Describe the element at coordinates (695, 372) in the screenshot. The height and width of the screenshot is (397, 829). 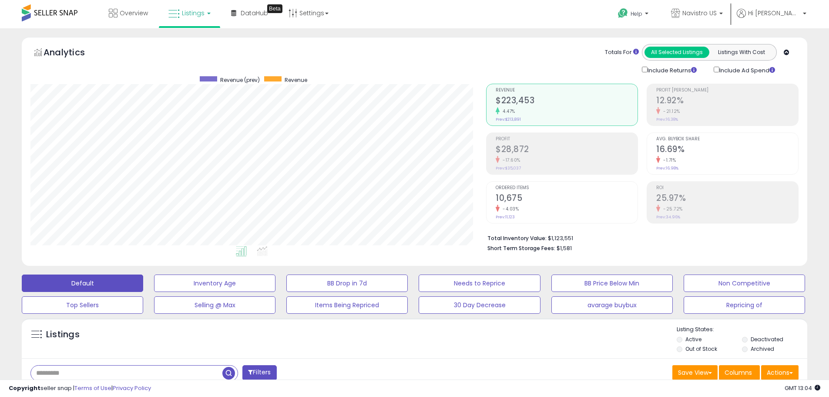
I see `button: Save View` at that location.